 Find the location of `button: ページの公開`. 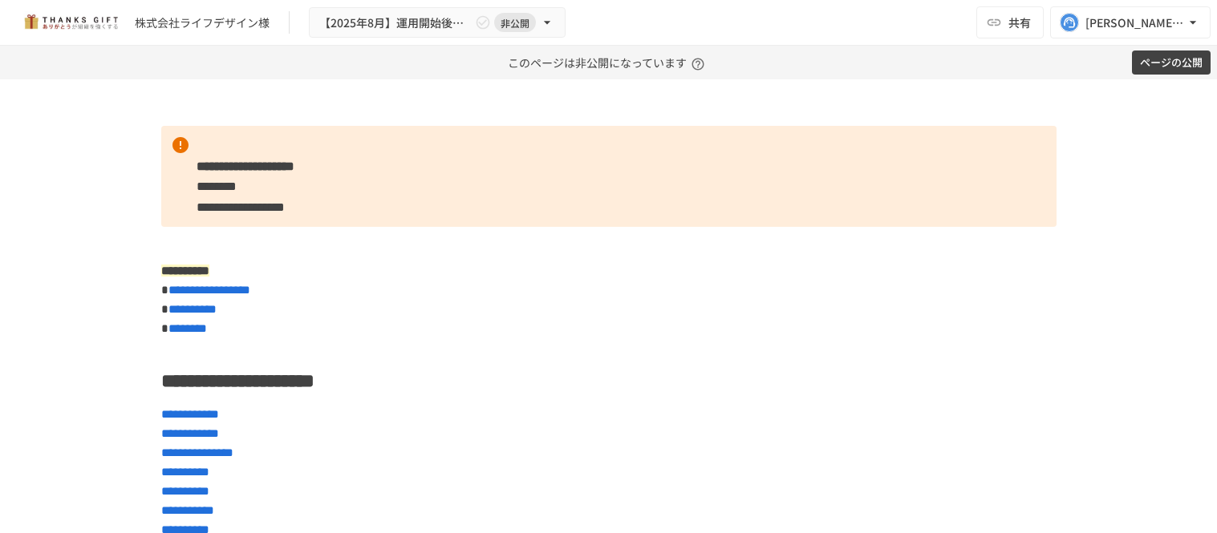

button: ページの公開 is located at coordinates (1171, 63).